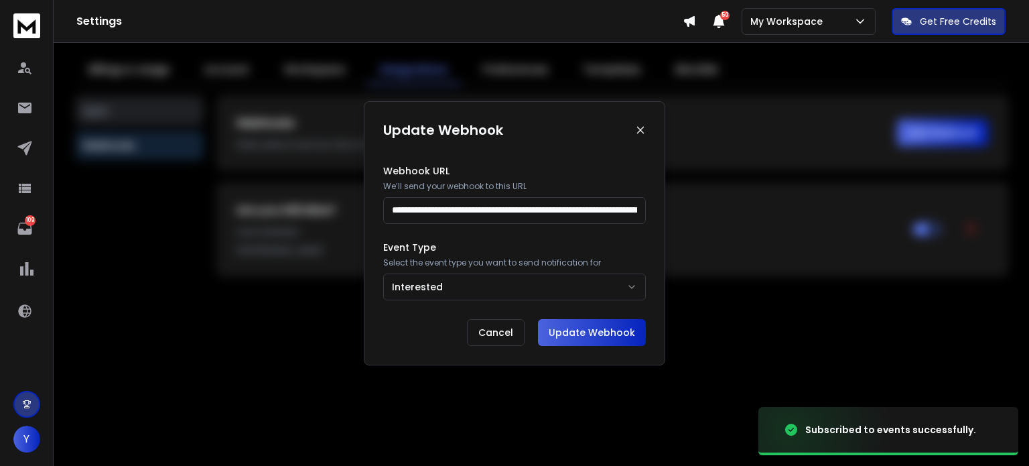 This screenshot has width=1029, height=466. Describe the element at coordinates (418, 287) in the screenshot. I see `div: Interested` at that location.